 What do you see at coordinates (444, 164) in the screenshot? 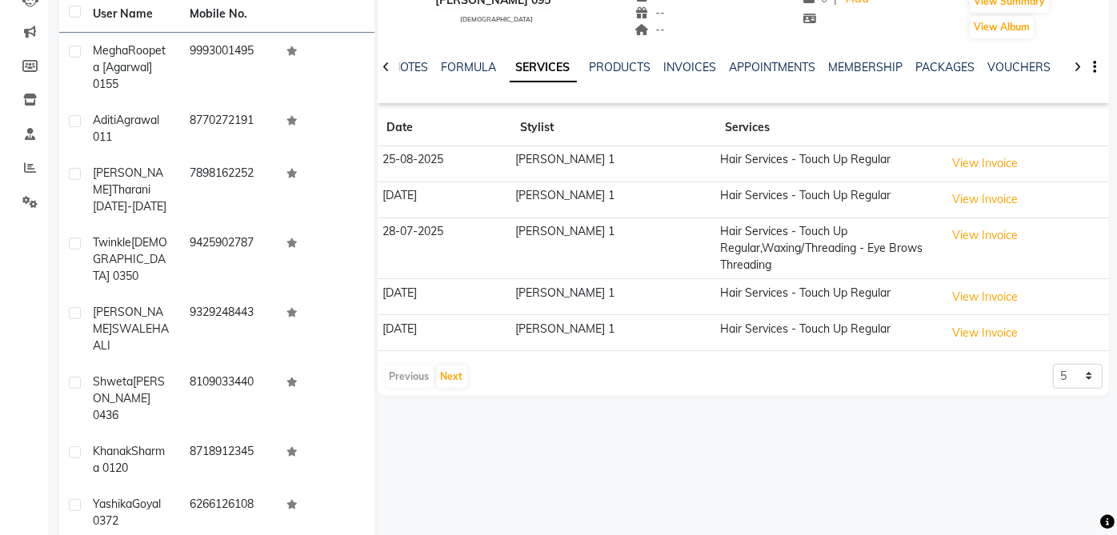
I see `td: 25-08-2025` at bounding box center [444, 164].